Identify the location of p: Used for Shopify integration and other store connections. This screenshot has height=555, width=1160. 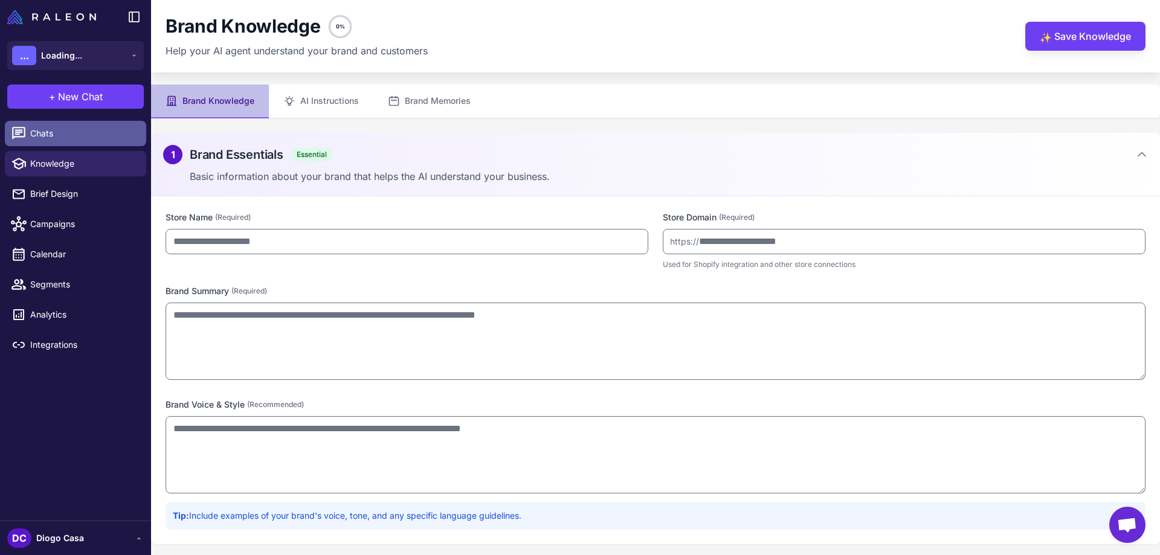
(904, 265).